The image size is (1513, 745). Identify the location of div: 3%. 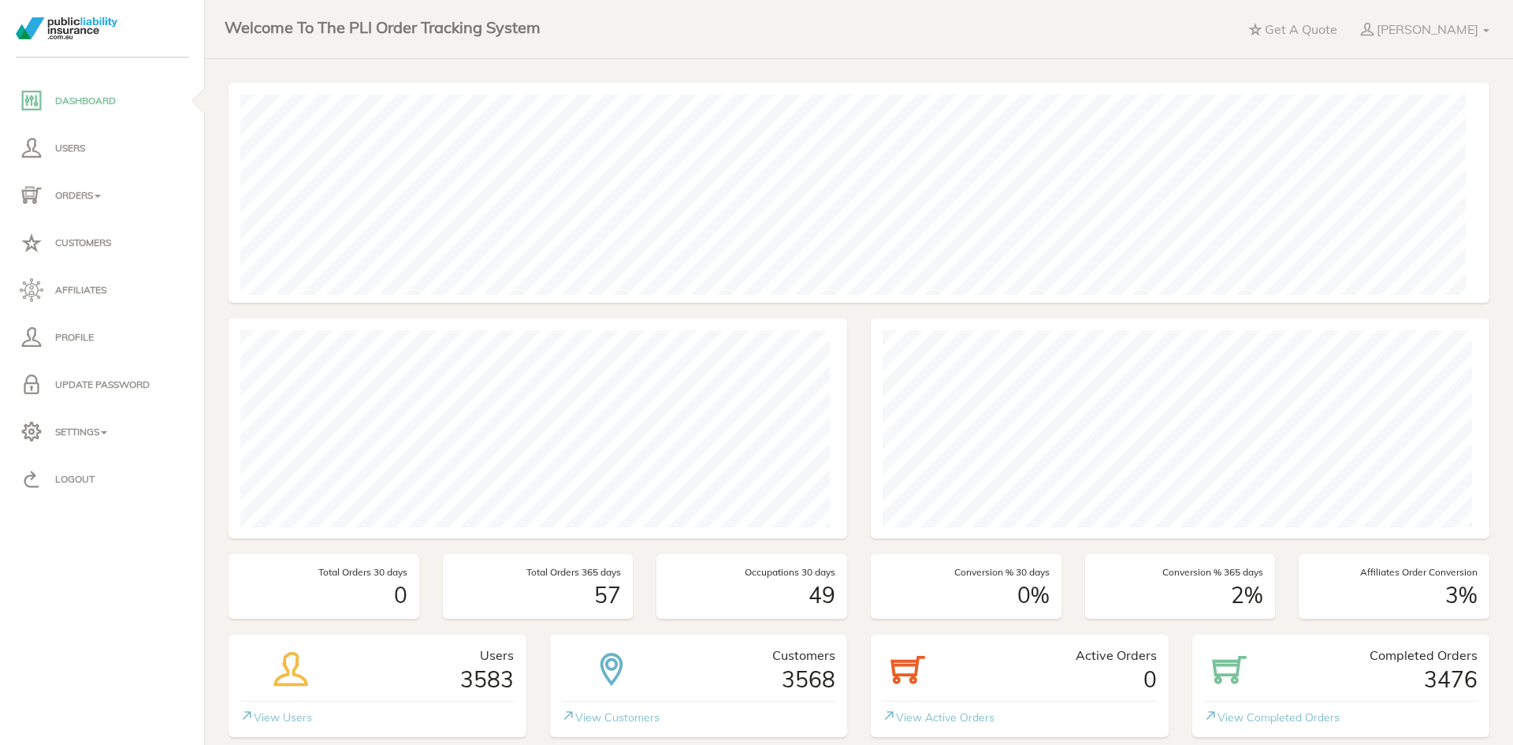
(1394, 588).